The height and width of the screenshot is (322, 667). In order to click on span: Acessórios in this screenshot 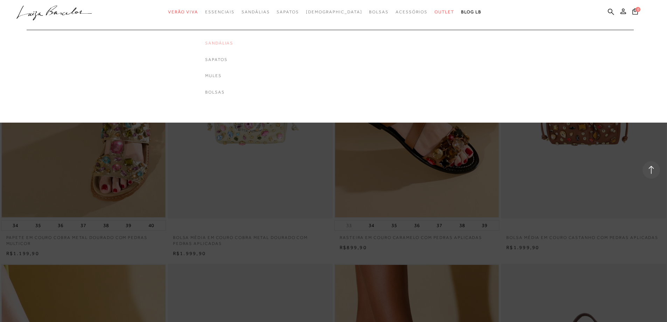, I will do `click(412, 12)`.